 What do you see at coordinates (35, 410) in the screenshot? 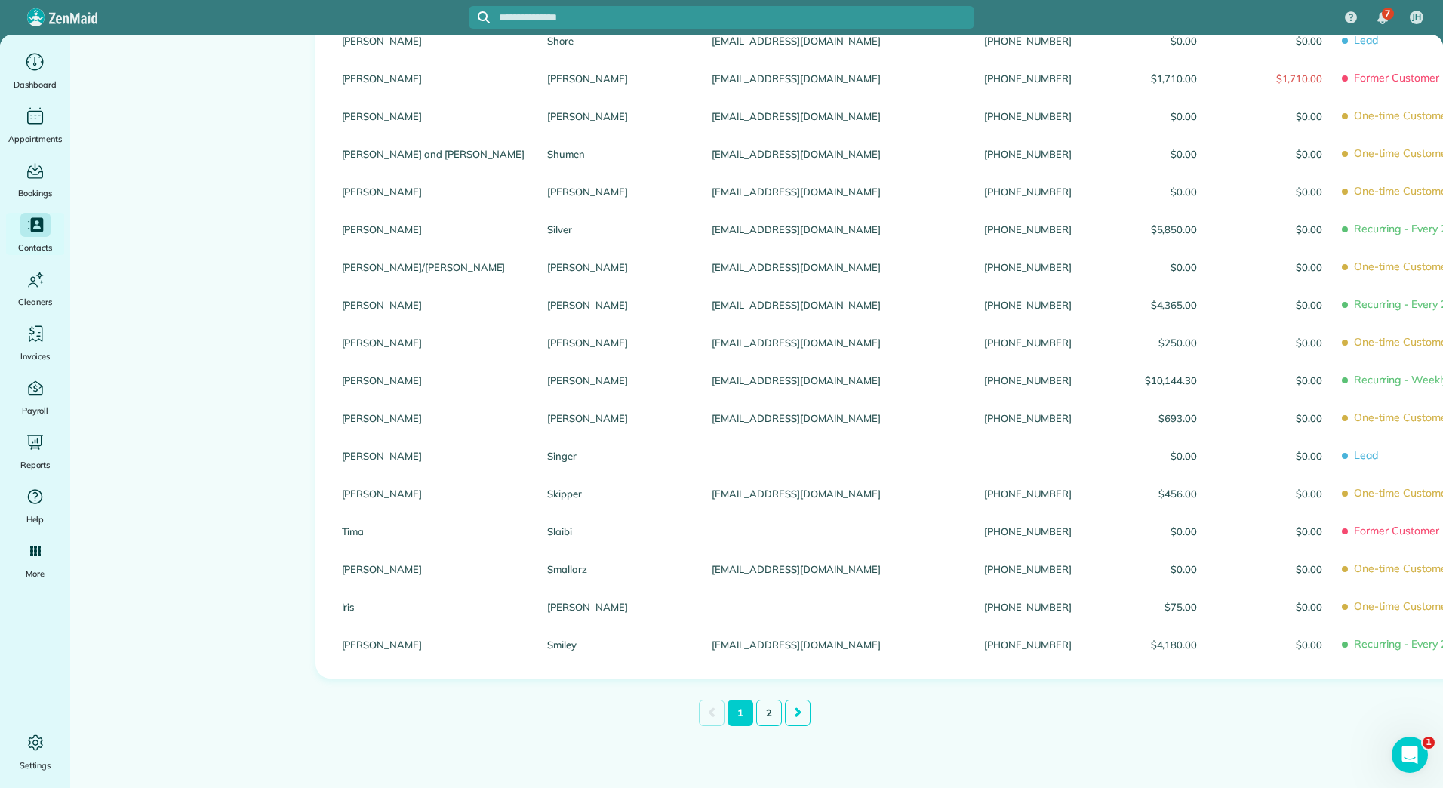
I see `span: Payroll` at bounding box center [35, 410].